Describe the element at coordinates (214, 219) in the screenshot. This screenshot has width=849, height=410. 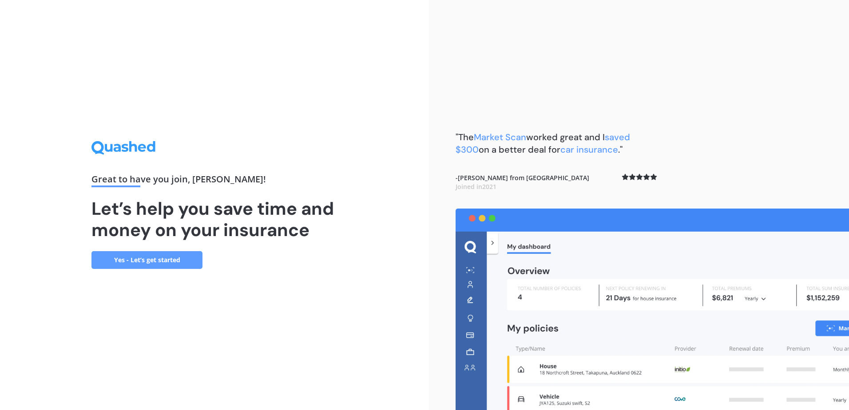
I see `h1: Let’s help you save time and money on your insurance` at that location.